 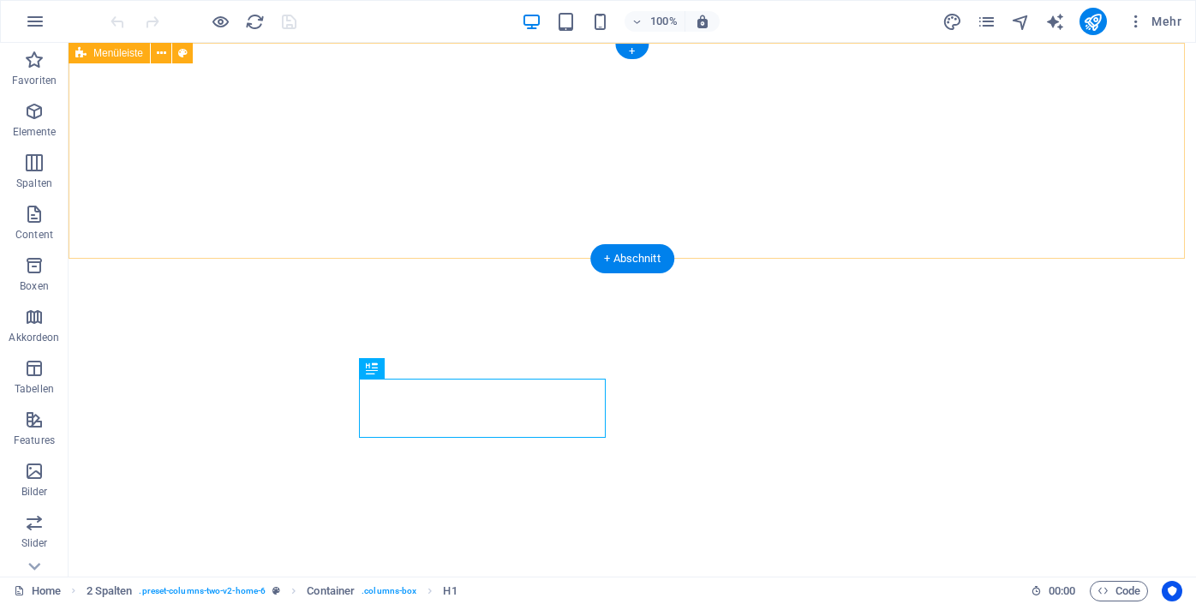 I want to click on button: publish, so click(x=1093, y=21).